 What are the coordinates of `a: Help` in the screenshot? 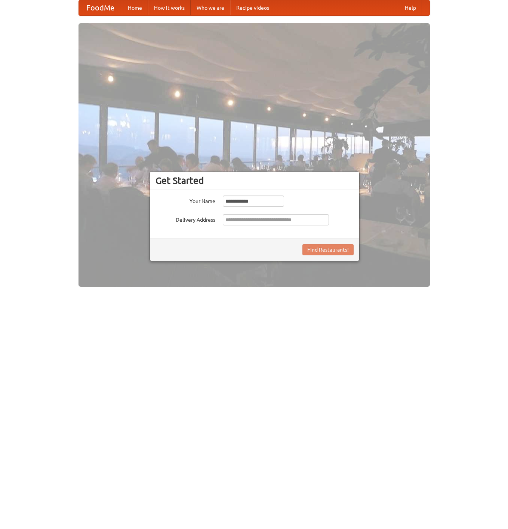 It's located at (411, 8).